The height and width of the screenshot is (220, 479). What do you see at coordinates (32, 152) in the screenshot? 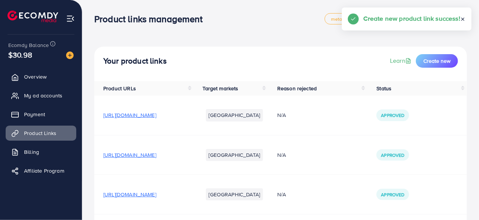
I see `span: Billing` at bounding box center [32, 152].